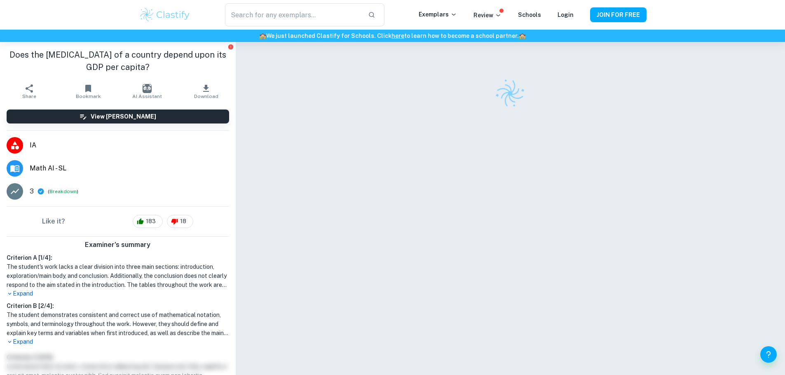 This screenshot has width=785, height=375. What do you see at coordinates (293, 15) in the screenshot?
I see `input: Search for any exemplars...` at bounding box center [293, 15].